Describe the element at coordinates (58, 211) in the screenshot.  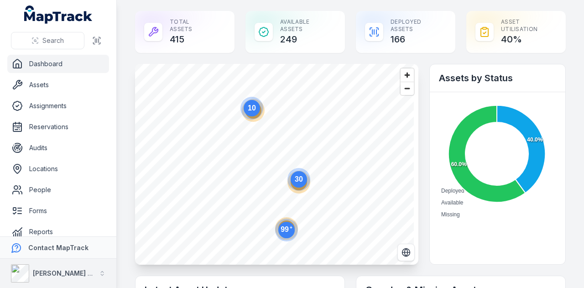
I see `a: Forms` at that location.